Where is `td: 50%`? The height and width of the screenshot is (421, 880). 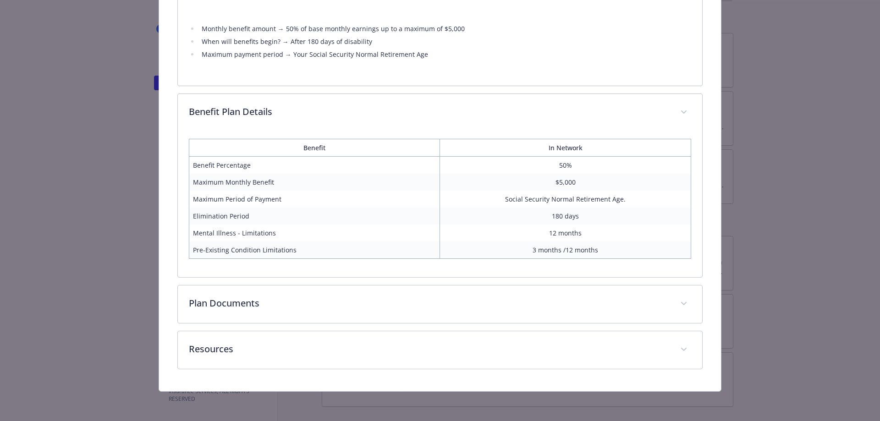
td: 50% is located at coordinates (565, 165).